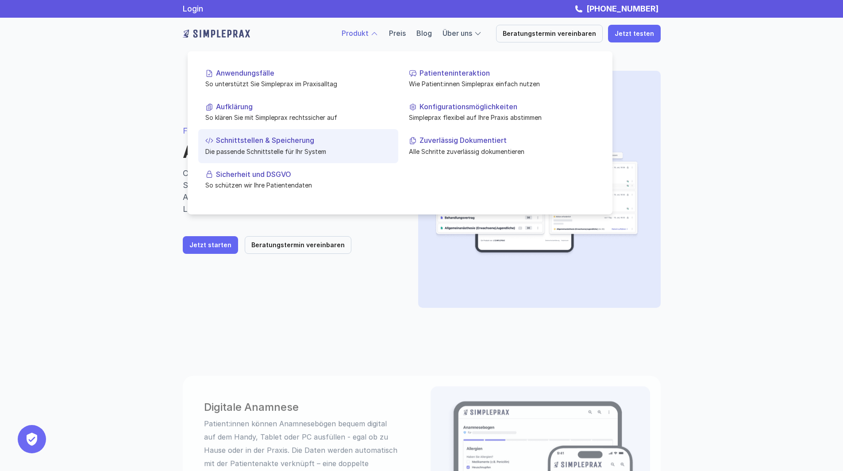 The width and height of the screenshot is (843, 471). What do you see at coordinates (634, 34) in the screenshot?
I see `p: Jetzt testen` at bounding box center [634, 34].